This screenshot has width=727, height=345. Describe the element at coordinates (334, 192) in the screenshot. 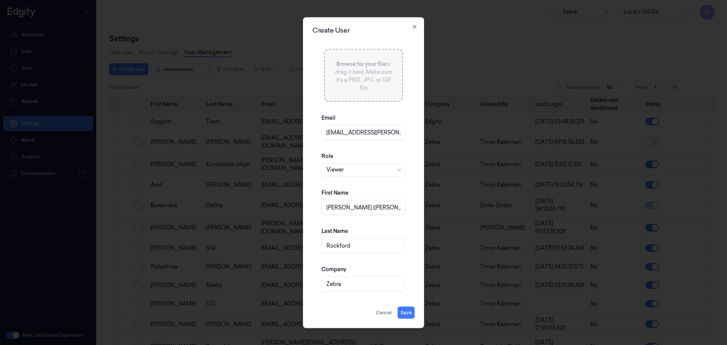

I see `label: First Name` at that location.